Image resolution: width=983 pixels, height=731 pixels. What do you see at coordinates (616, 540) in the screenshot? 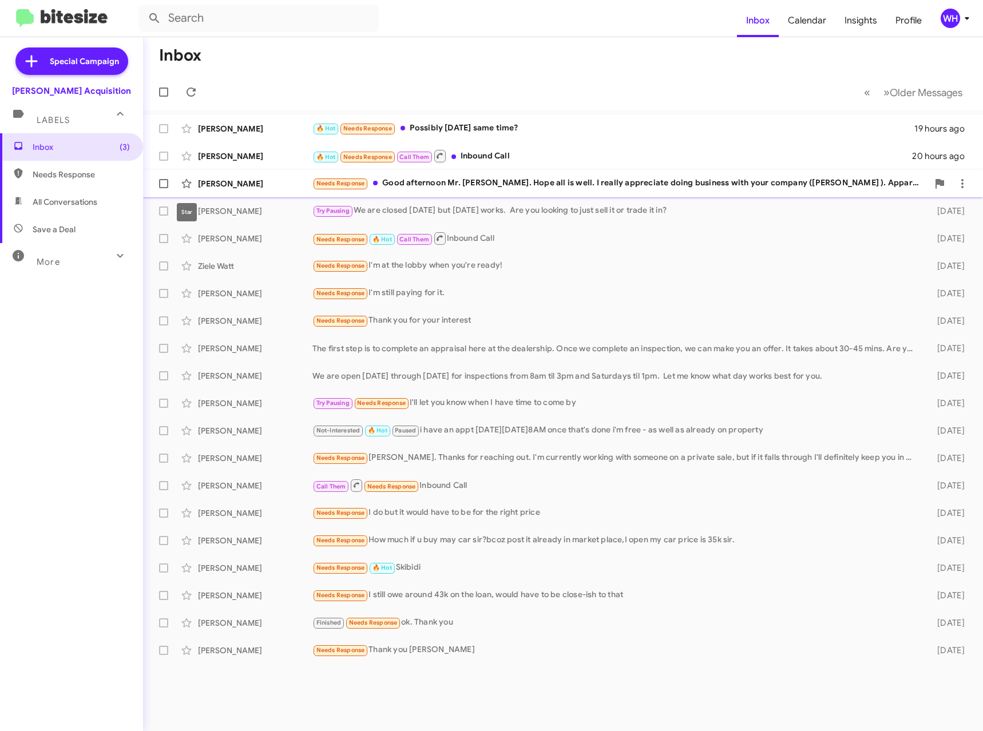
I see `div: How much if u buy may car sir?bcoz post it already in market place,I open my car price is 35k sir.` at bounding box center [616, 540].